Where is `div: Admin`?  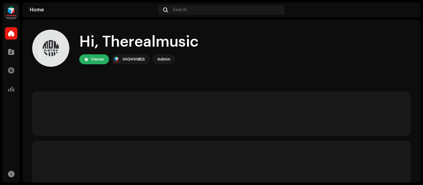 div: Admin is located at coordinates (164, 59).